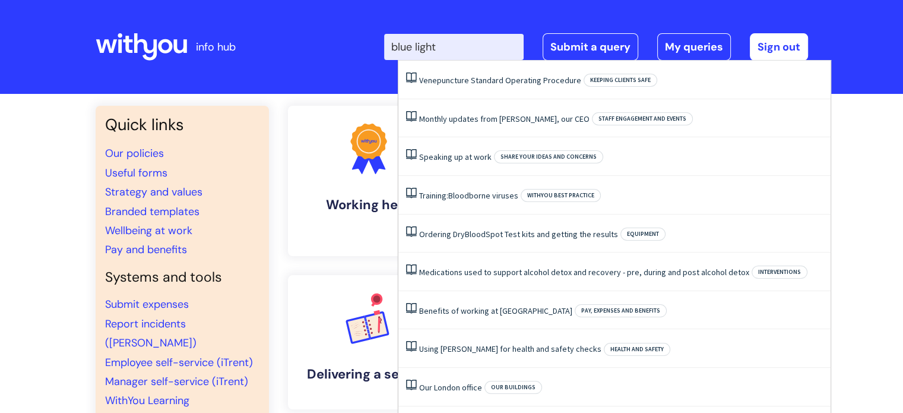 This screenshot has width=903, height=413. I want to click on input: Search, so click(454, 47).